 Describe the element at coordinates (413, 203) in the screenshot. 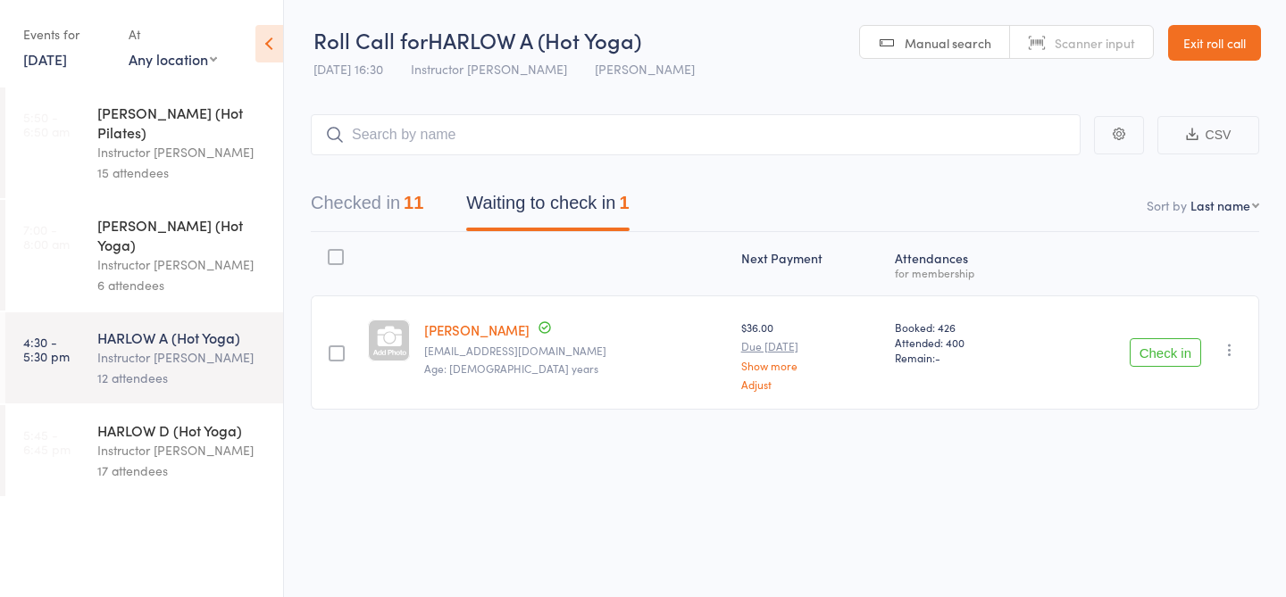

I see `div: 11` at that location.